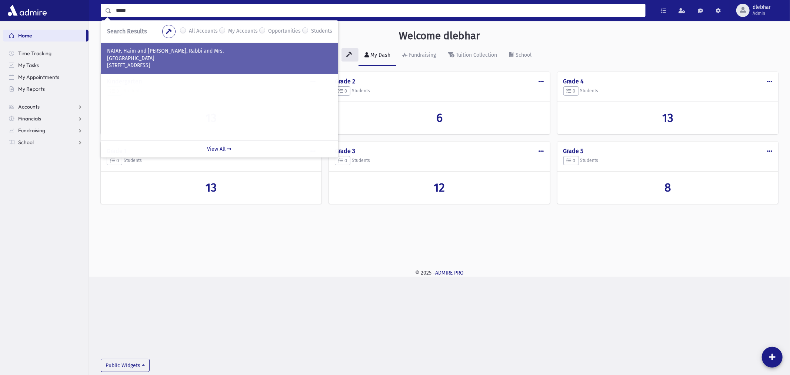  What do you see at coordinates (46, 119) in the screenshot?
I see `a: Financials` at bounding box center [46, 119].